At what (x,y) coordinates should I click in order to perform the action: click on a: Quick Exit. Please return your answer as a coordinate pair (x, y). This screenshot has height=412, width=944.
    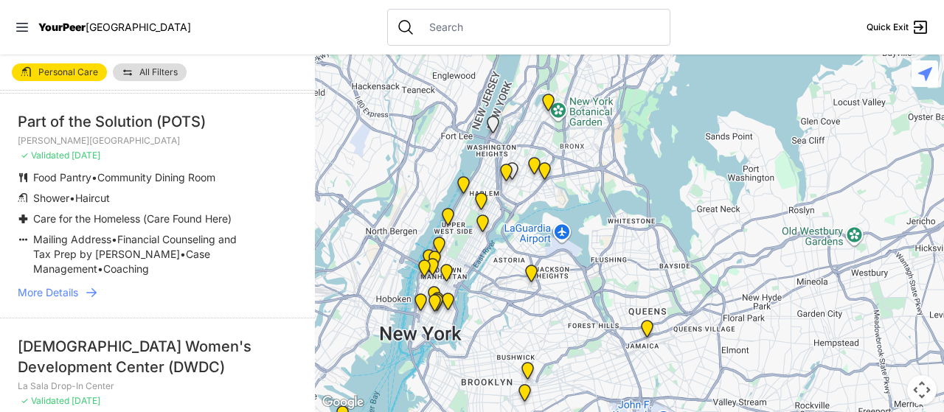
    Looking at the image, I should click on (897, 27).